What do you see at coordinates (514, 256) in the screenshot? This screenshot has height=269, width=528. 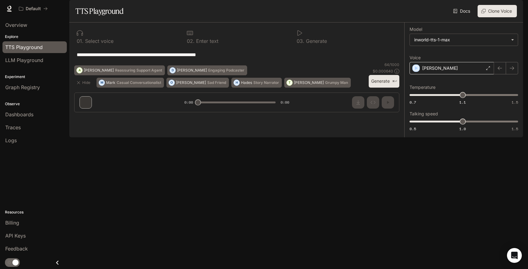 I see `div: Open Intercom Messenger` at bounding box center [514, 256].